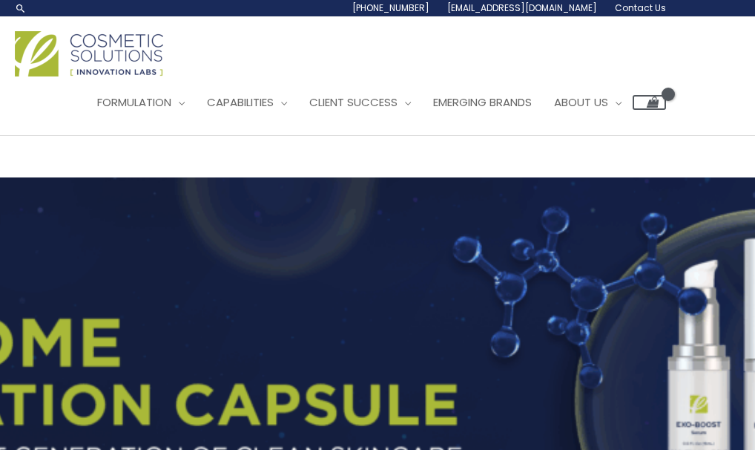 This screenshot has width=755, height=450. I want to click on a: Formulation, so click(141, 102).